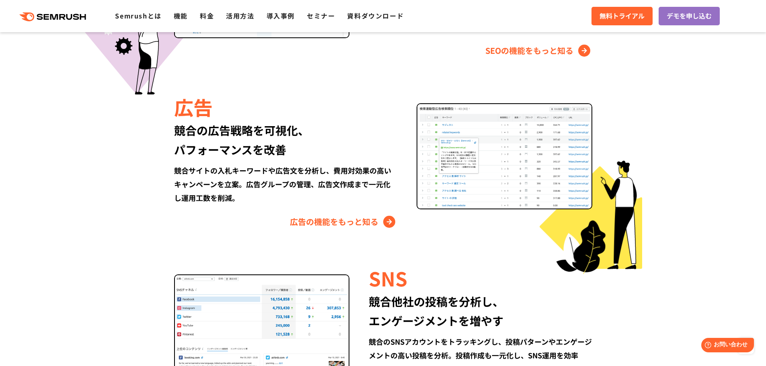 Image resolution: width=766 pixels, height=366 pixels. I want to click on a: セミナー, so click(321, 16).